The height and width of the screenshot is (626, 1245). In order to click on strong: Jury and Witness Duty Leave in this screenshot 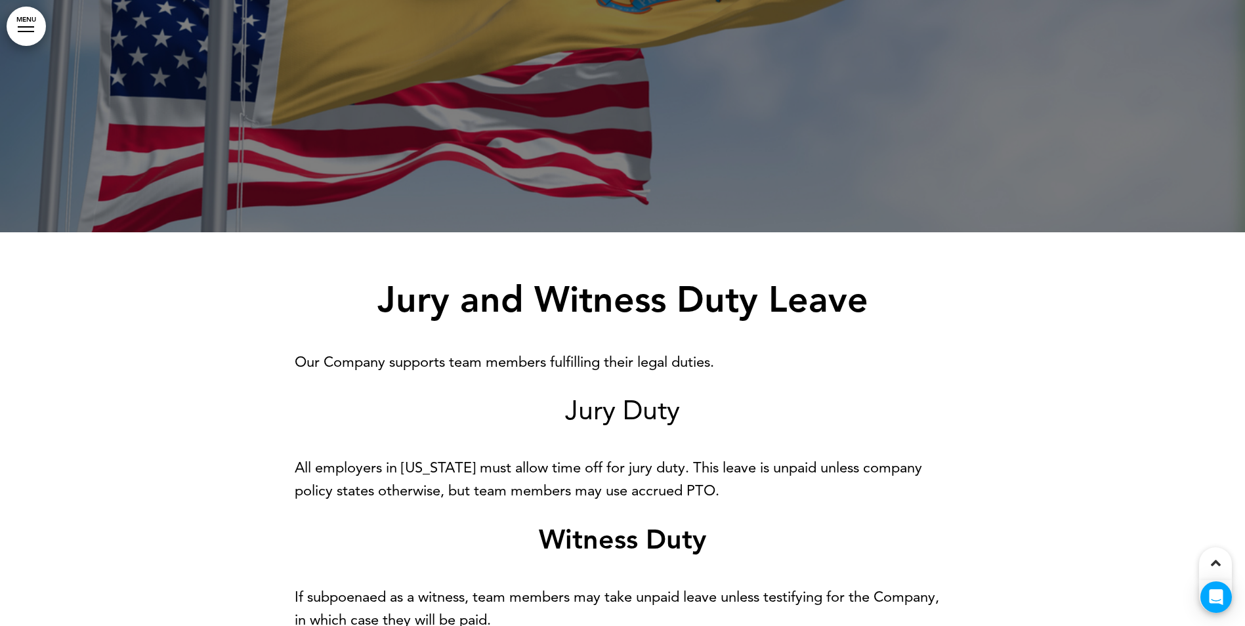, I will do `click(623, 299)`.